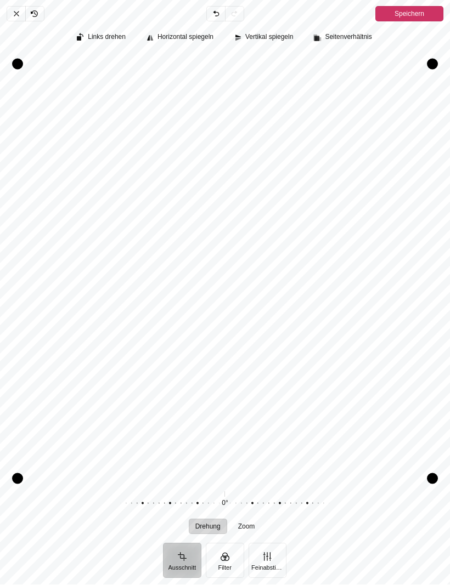  Describe the element at coordinates (185, 37) in the screenshot. I see `span: Horizontal spiegeln` at that location.